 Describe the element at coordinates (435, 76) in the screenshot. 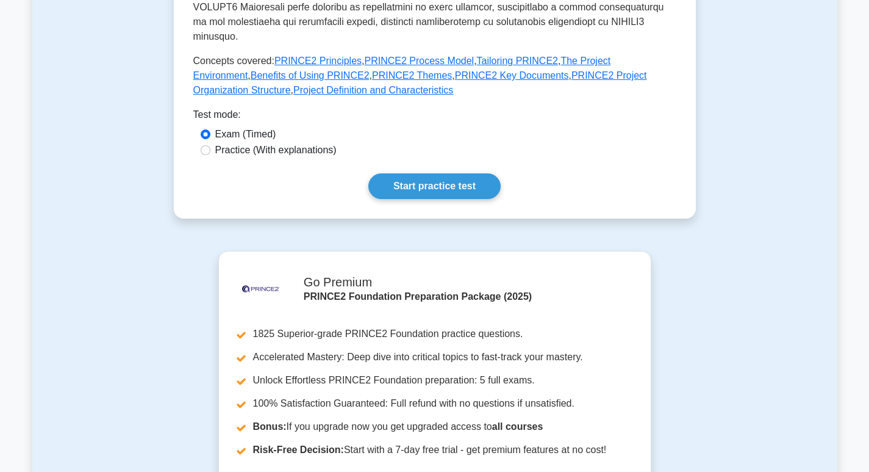

I see `p: Concepts covered: , , , , , , , ,` at that location.